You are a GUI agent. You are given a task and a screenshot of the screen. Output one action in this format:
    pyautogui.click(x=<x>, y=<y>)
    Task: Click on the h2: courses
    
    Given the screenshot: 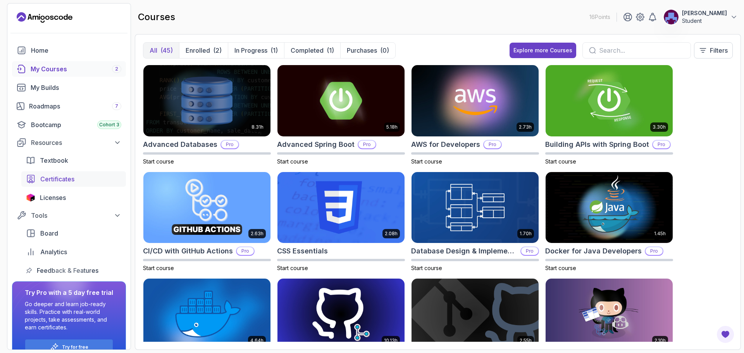 What is the action you would take?
    pyautogui.click(x=157, y=17)
    